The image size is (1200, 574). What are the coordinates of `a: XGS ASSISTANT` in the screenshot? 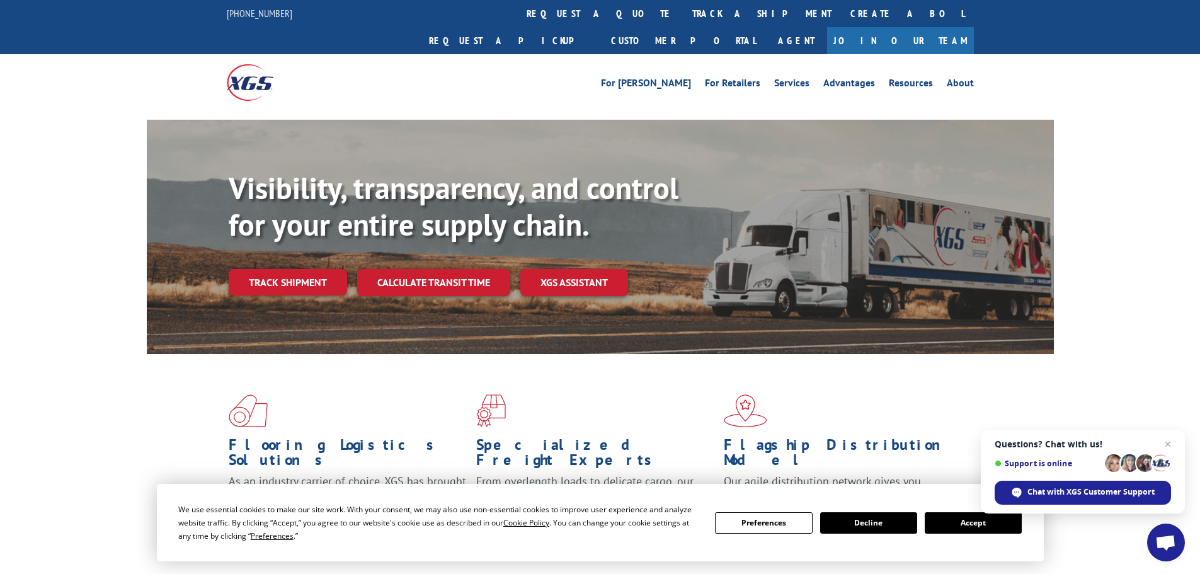 It's located at (574, 282).